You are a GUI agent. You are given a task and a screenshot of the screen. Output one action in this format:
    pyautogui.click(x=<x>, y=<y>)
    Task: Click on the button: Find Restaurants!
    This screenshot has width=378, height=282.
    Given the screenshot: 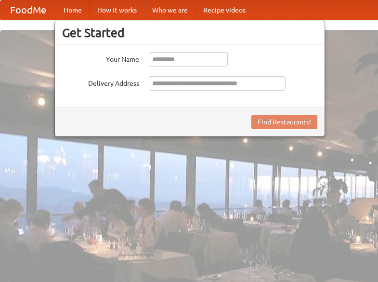 What is the action you would take?
    pyautogui.click(x=284, y=122)
    